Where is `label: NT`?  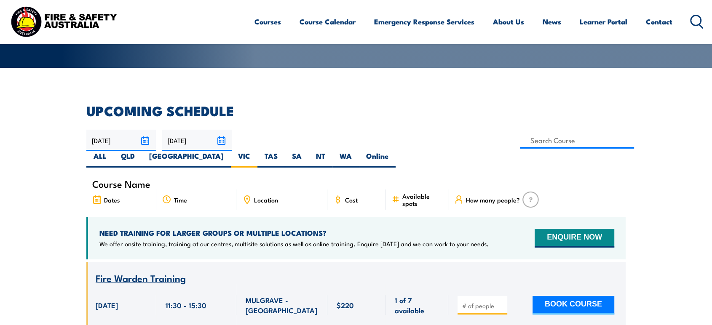 label: NT is located at coordinates (321, 159).